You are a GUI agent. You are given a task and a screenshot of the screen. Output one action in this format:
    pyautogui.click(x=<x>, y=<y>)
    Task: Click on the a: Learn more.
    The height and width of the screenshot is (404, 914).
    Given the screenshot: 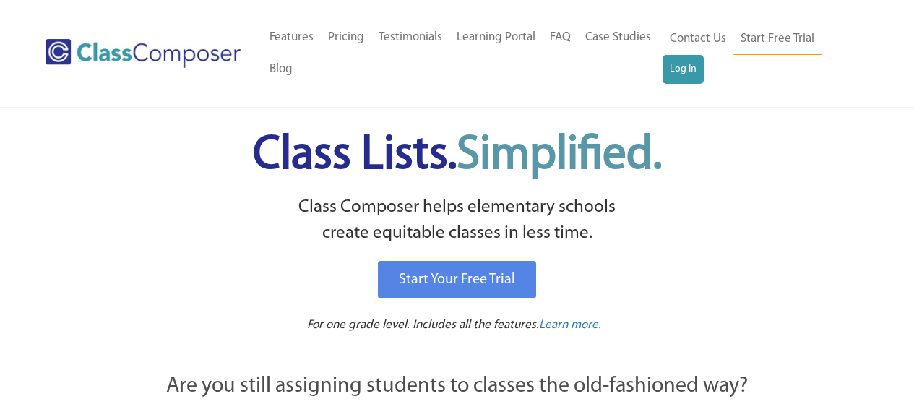 What is the action you would take?
    pyautogui.click(x=570, y=325)
    